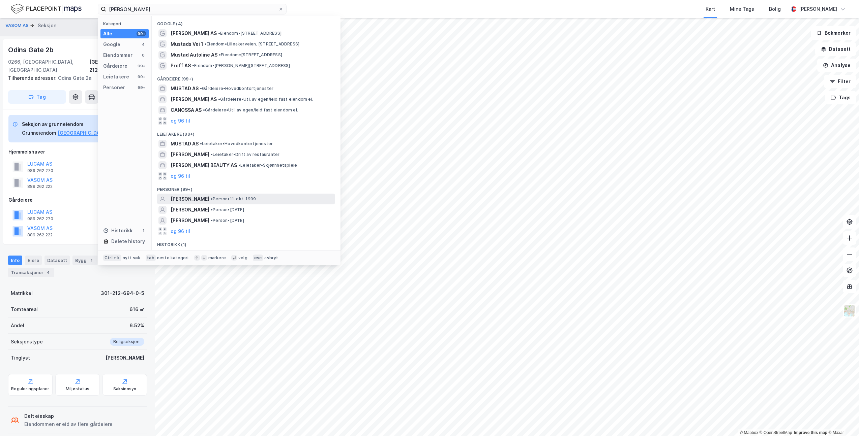  Describe the element at coordinates (775, 433) in the screenshot. I see `a: OpenStreetMap` at that location.